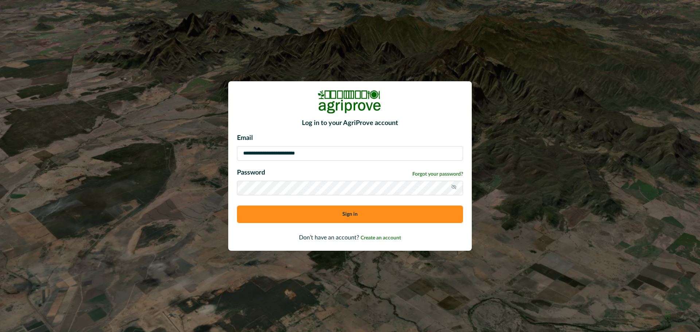  Describe the element at coordinates (381, 238) in the screenshot. I see `span: Create an account` at that location.